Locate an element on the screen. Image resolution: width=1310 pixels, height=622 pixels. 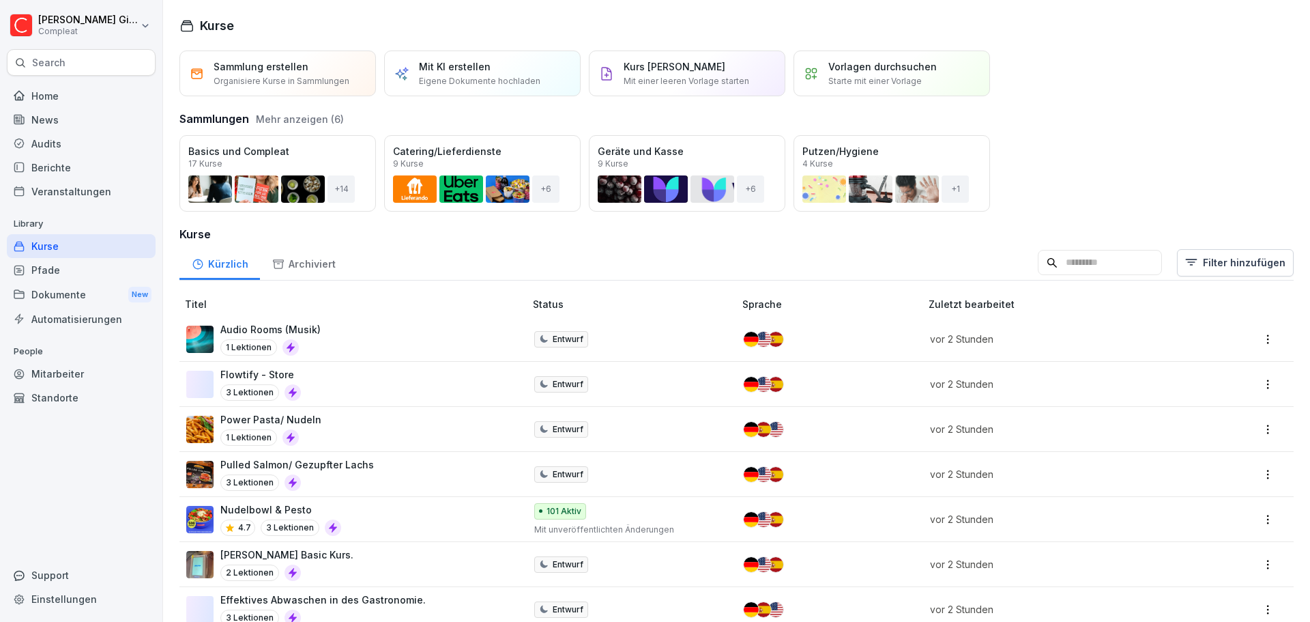
a: Pfade is located at coordinates (81, 270).